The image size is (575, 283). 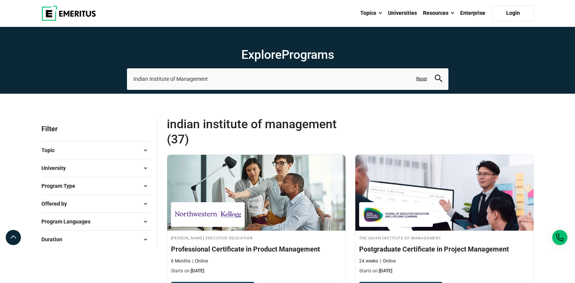 I want to click on a: Project Management Course by The Asian Institute of Management - September 30, 2025 The Asian Ins..., so click(x=444, y=217).